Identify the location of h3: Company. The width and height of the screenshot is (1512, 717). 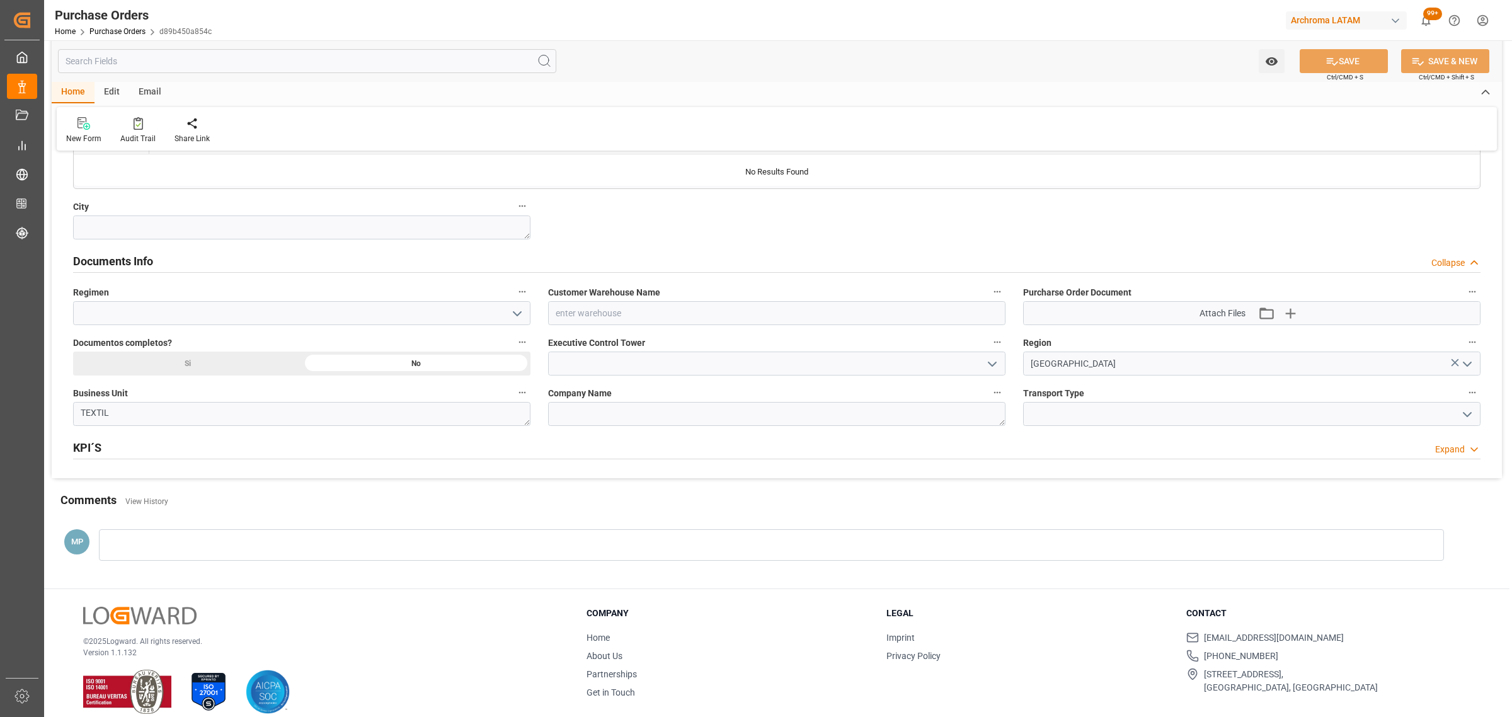
(728, 613).